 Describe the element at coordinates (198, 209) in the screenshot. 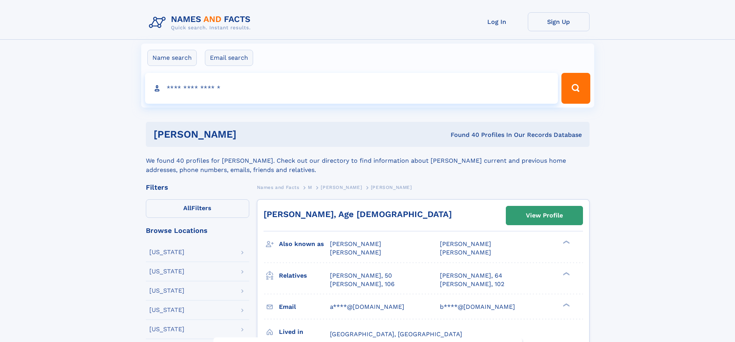

I see `label: Filters` at that location.